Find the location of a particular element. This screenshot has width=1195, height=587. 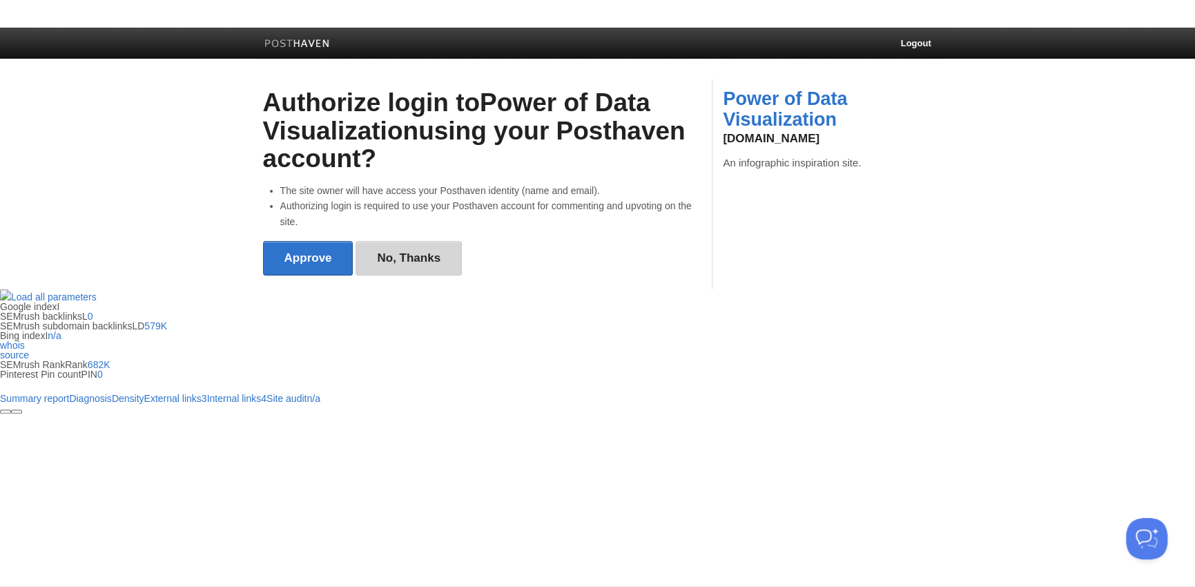

img: Posthaven-bar is located at coordinates (297, 44).